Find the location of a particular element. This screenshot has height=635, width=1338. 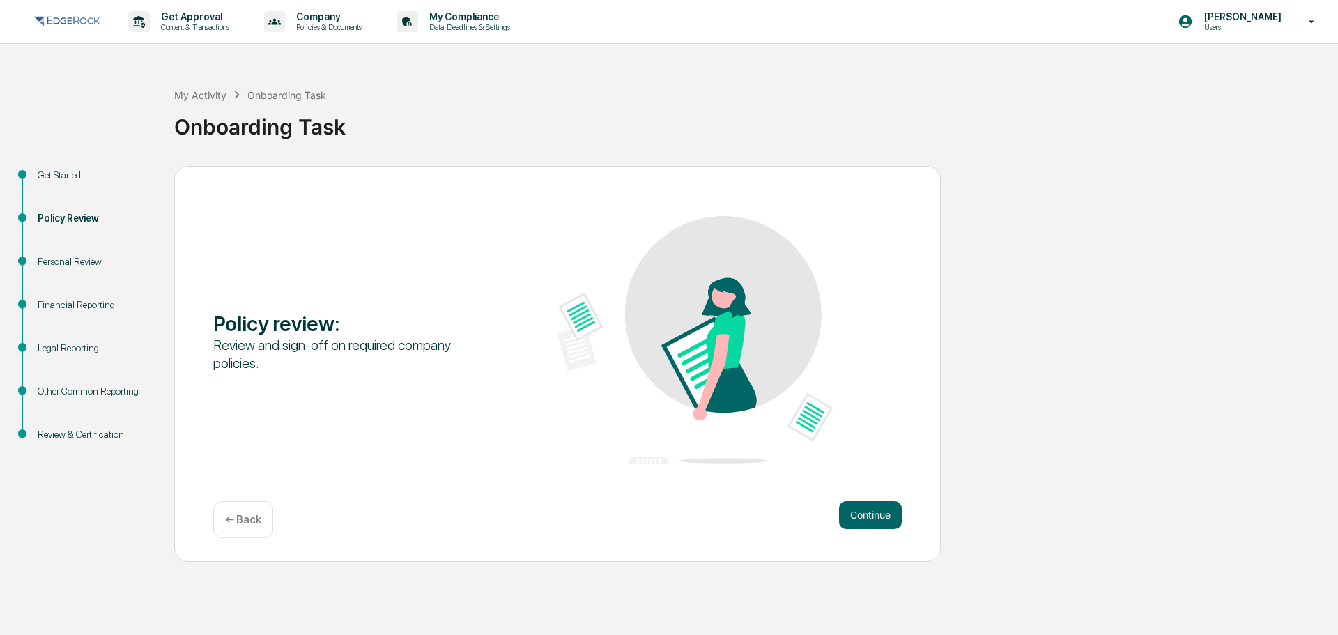

div: My Activity is located at coordinates (200, 95).